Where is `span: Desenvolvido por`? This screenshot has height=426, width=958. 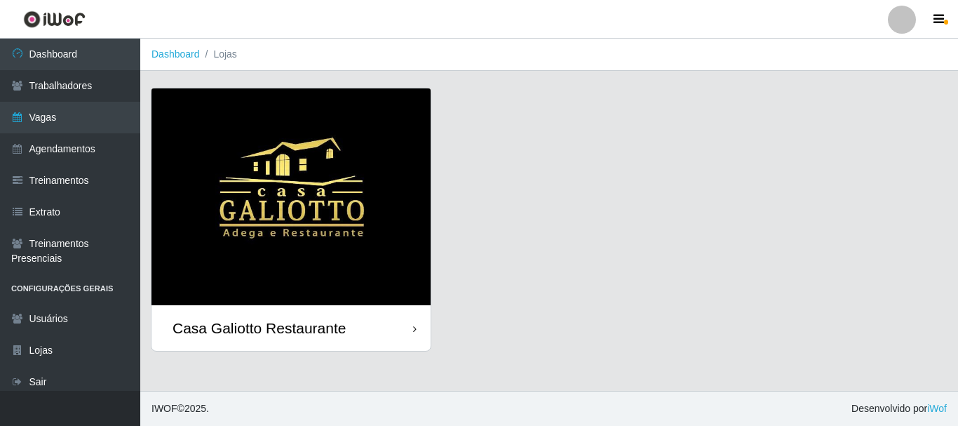
span: Desenvolvido por is located at coordinates (899, 408).